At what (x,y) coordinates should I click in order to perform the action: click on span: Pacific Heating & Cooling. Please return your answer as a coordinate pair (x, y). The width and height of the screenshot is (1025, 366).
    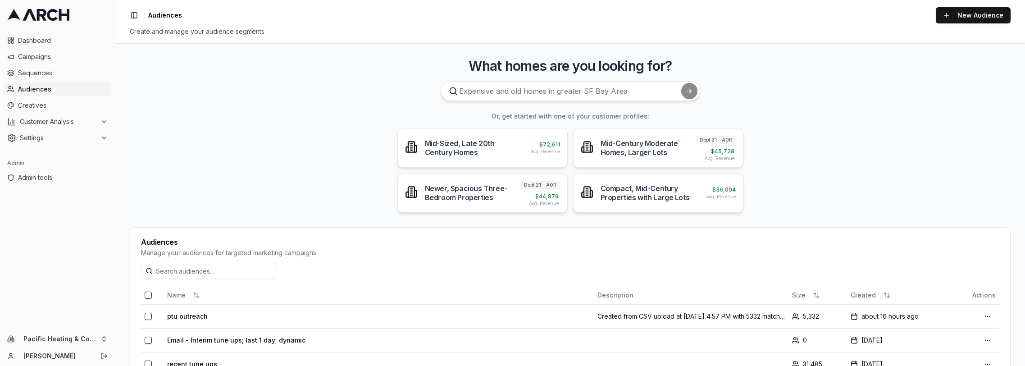
    Looking at the image, I should click on (60, 339).